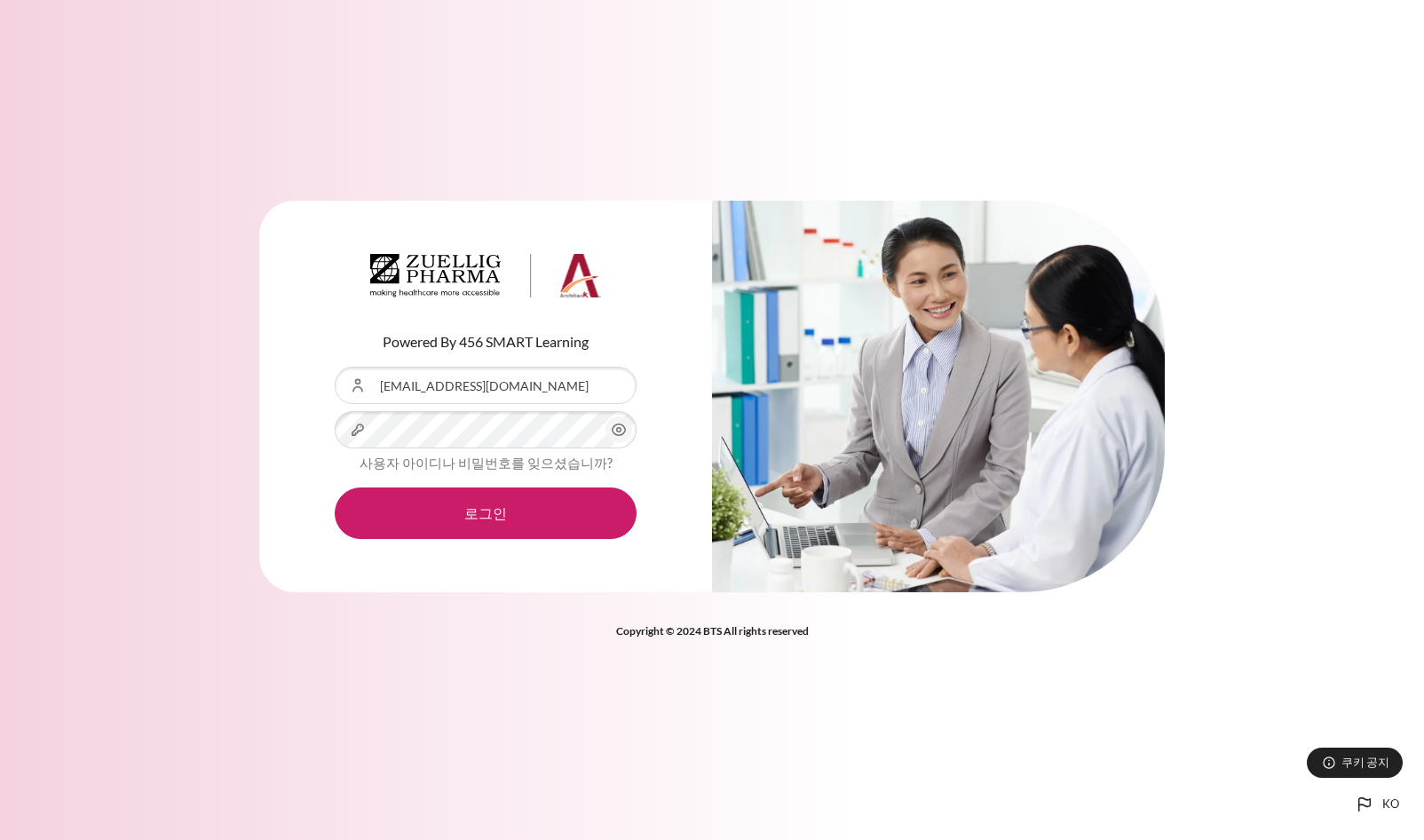 This screenshot has width=1424, height=840. What do you see at coordinates (712, 630) in the screenshot?
I see `strong: Copyright © 2024 BTS All rights reserved` at bounding box center [712, 630].